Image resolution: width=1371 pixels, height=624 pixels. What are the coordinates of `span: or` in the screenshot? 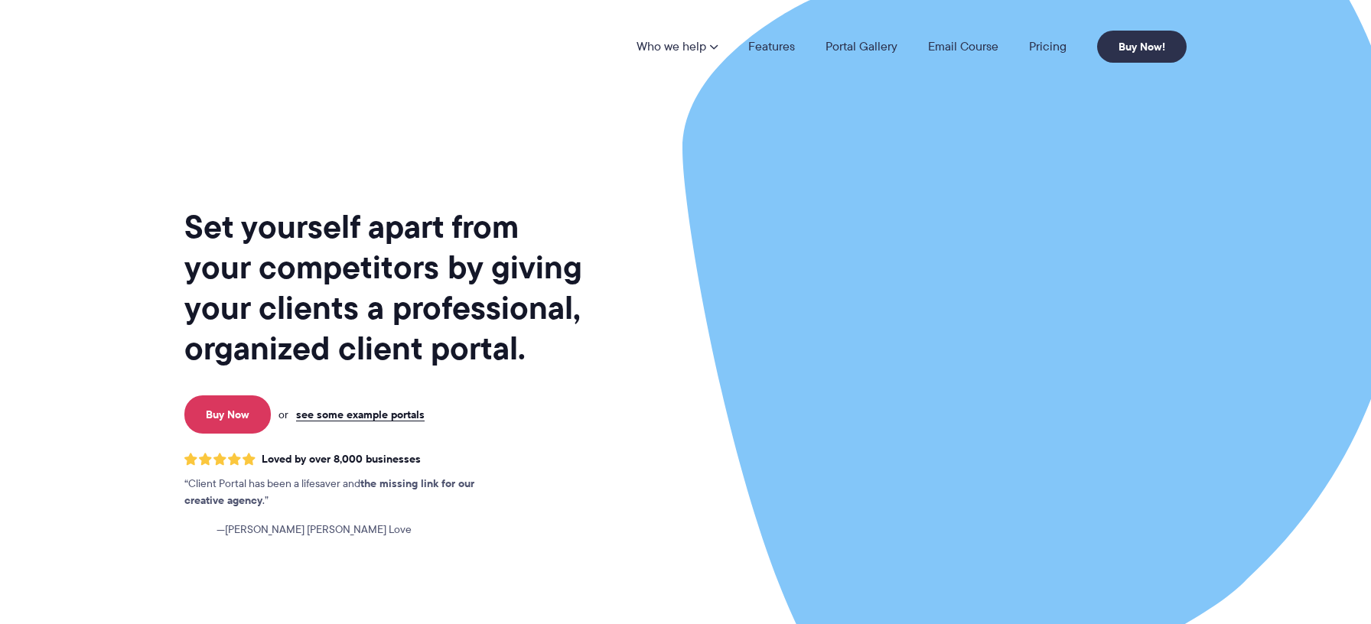 It's located at (283, 415).